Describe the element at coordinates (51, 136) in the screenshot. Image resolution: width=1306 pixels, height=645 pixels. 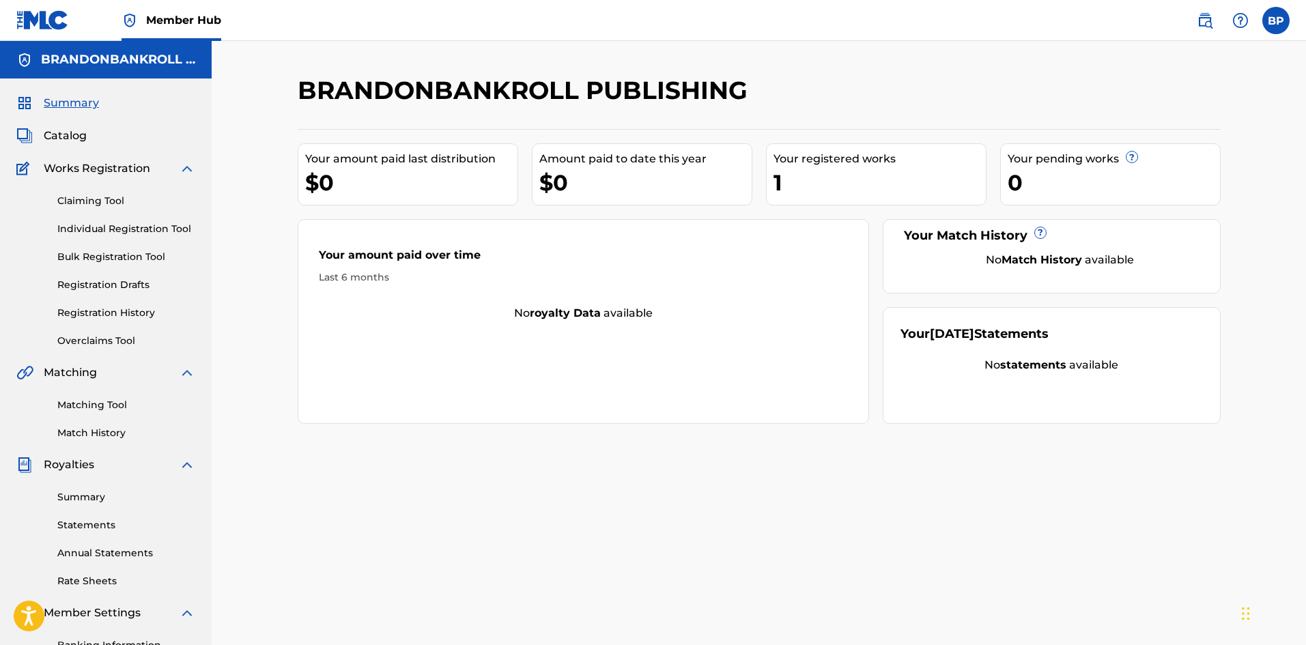
I see `a: CatalogCatalog` at that location.